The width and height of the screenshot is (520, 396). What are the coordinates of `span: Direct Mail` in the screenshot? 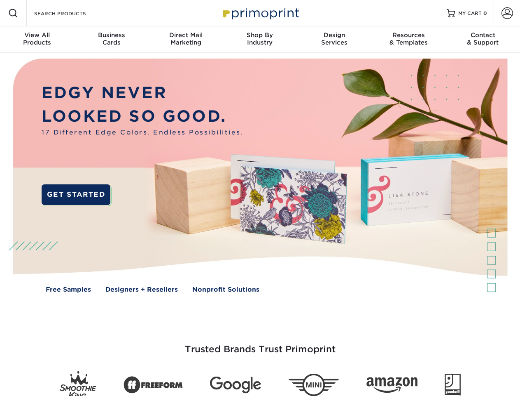 It's located at (186, 35).